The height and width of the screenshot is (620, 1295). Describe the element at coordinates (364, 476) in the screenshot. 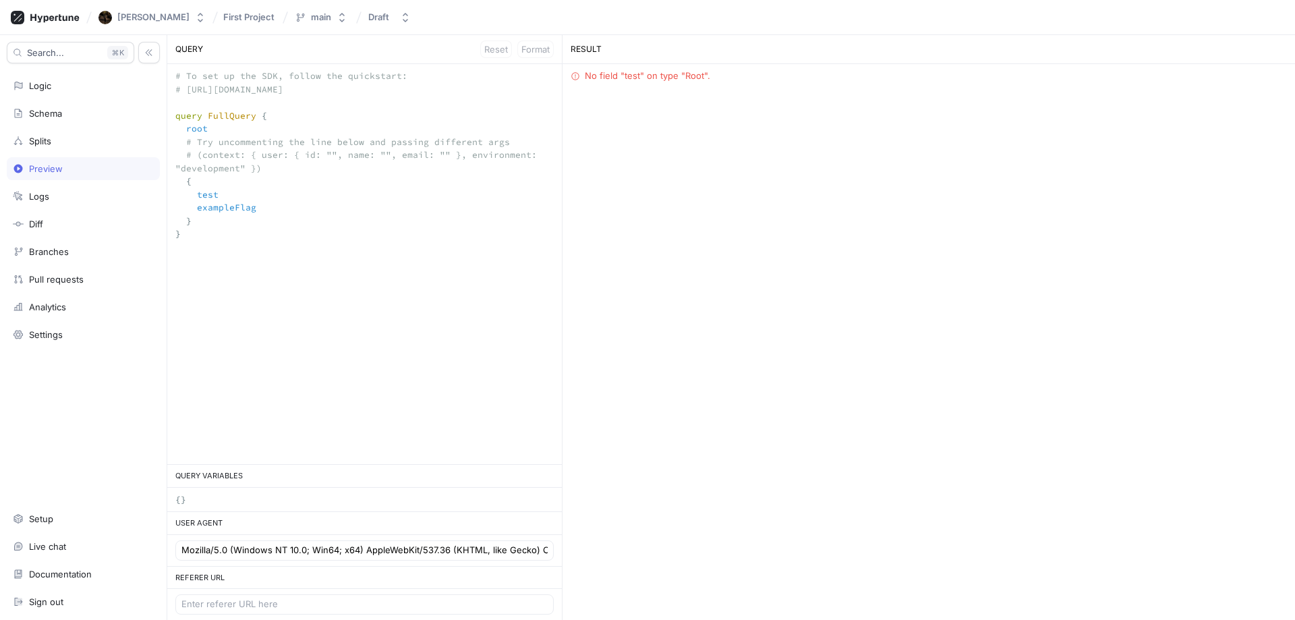

I see `div: QUERY VARIABLES` at that location.